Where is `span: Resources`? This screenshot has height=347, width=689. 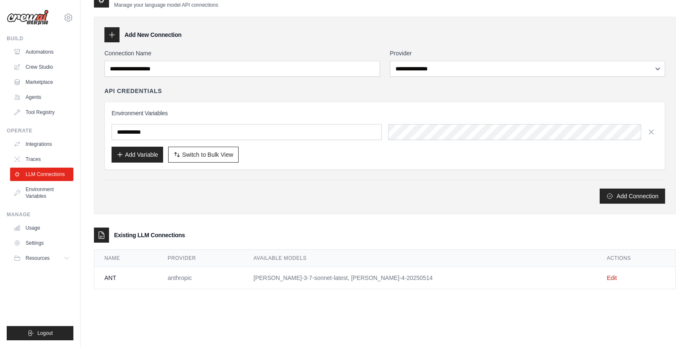
span: Resources is located at coordinates (37, 258).